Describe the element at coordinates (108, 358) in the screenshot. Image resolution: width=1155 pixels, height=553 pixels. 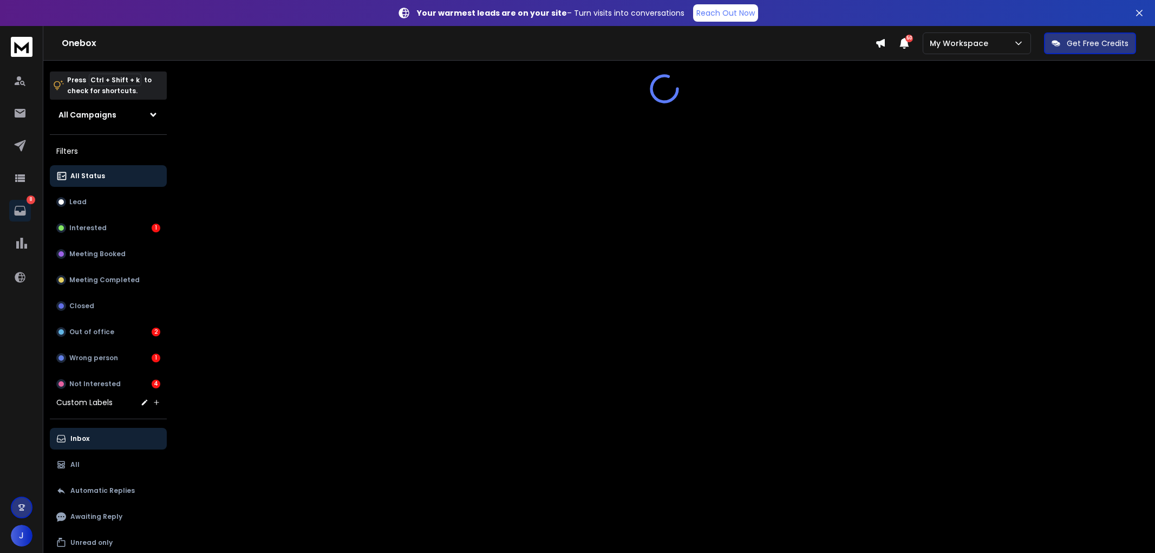
I see `button: Wrong person1` at that location.